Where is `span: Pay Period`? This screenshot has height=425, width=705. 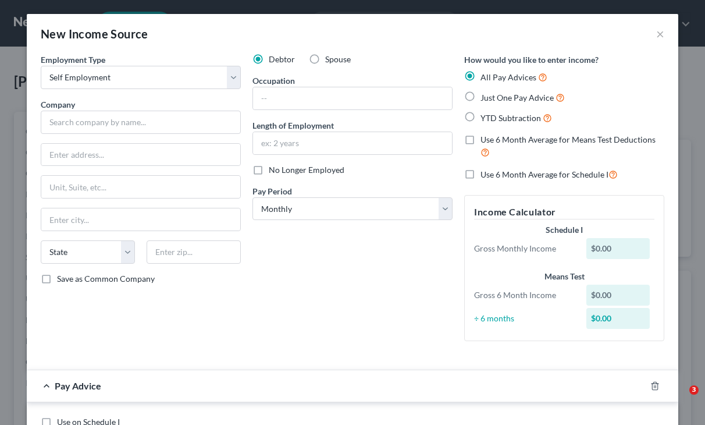
span: Pay Period is located at coordinates (272, 191).